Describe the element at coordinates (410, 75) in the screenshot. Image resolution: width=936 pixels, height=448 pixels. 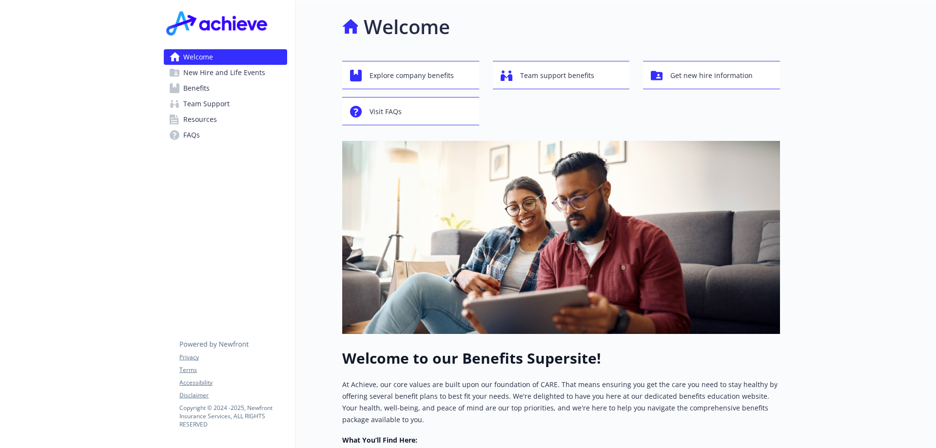
I see `button: Explore company benefits` at that location.